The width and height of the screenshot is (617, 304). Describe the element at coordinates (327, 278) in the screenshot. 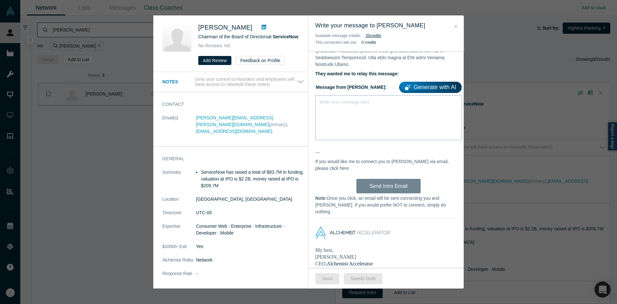

I see `button: Send` at that location.